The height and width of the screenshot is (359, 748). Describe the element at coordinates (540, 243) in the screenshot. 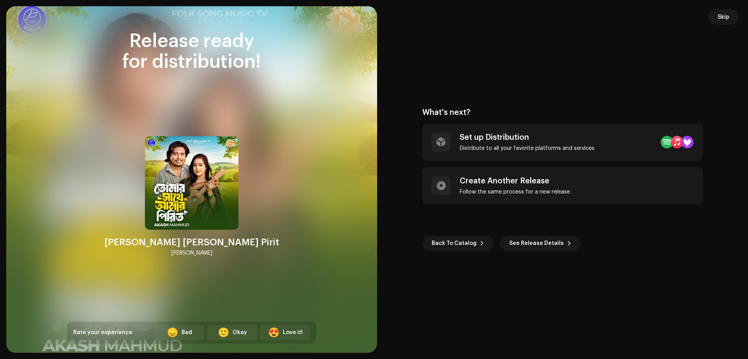

I see `button: See Release Details` at that location.